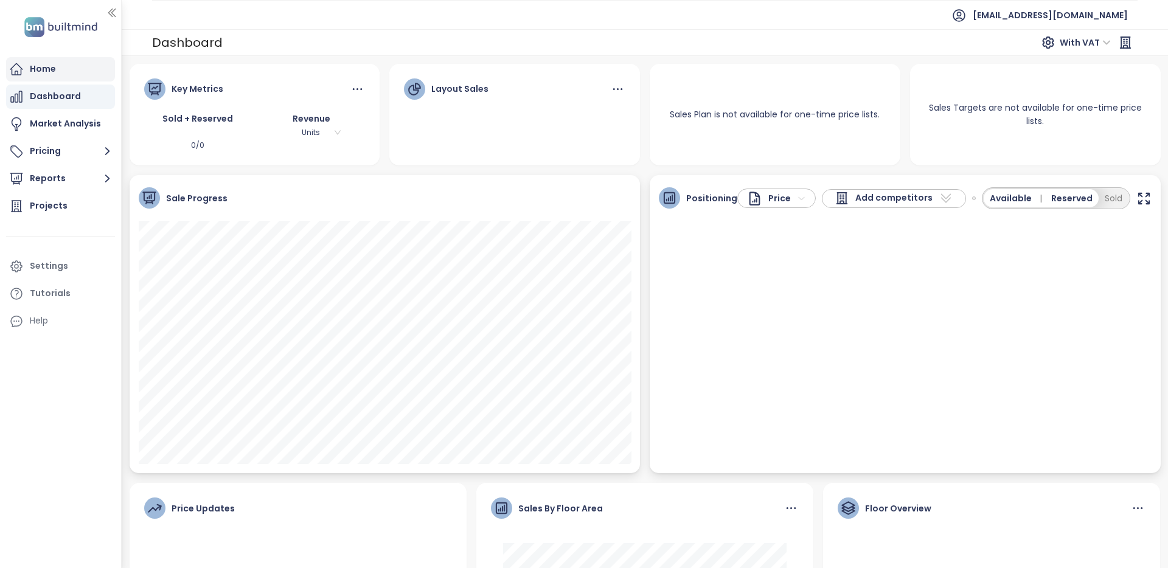 The width and height of the screenshot is (1168, 568). Describe the element at coordinates (1113, 198) in the screenshot. I see `button: Sold` at that location.